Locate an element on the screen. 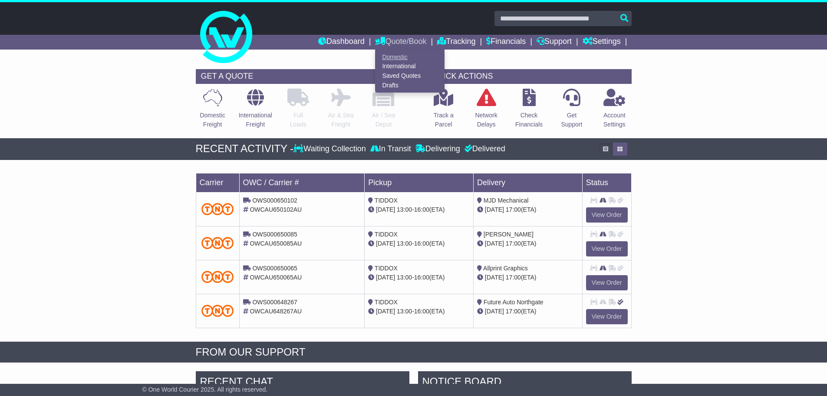 Image resolution: width=827 pixels, height=396 pixels. a: Quote/Book is located at coordinates (401, 42).